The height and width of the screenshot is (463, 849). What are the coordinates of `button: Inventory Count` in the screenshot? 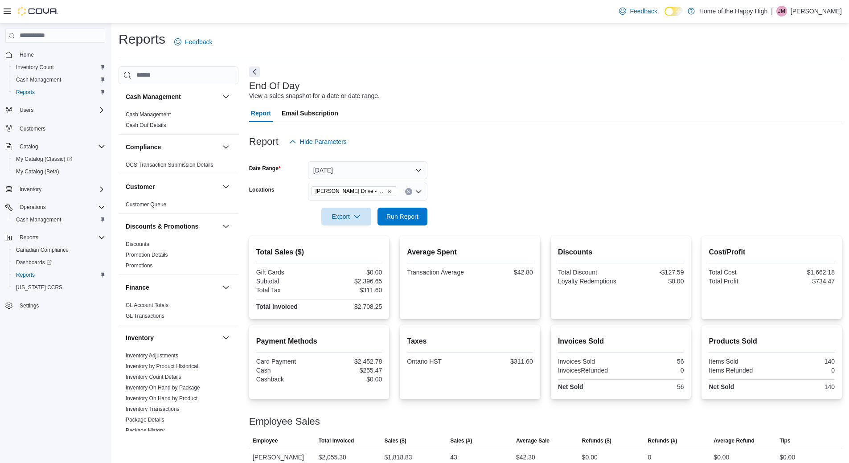 It's located at (59, 67).